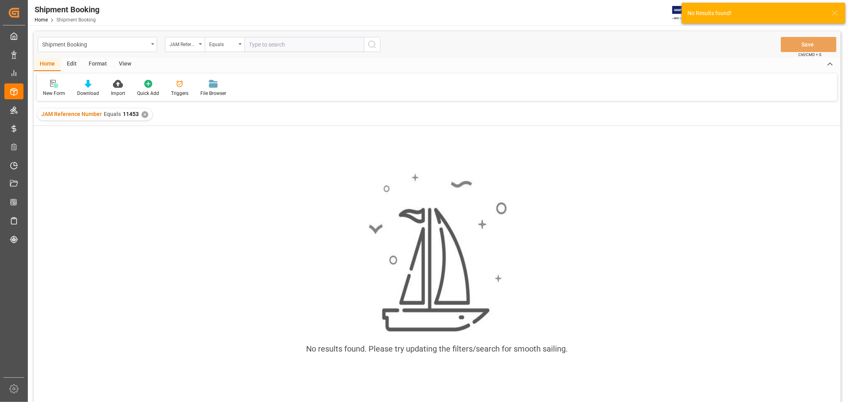 The height and width of the screenshot is (402, 848). I want to click on div: No Results found!, so click(756, 13).